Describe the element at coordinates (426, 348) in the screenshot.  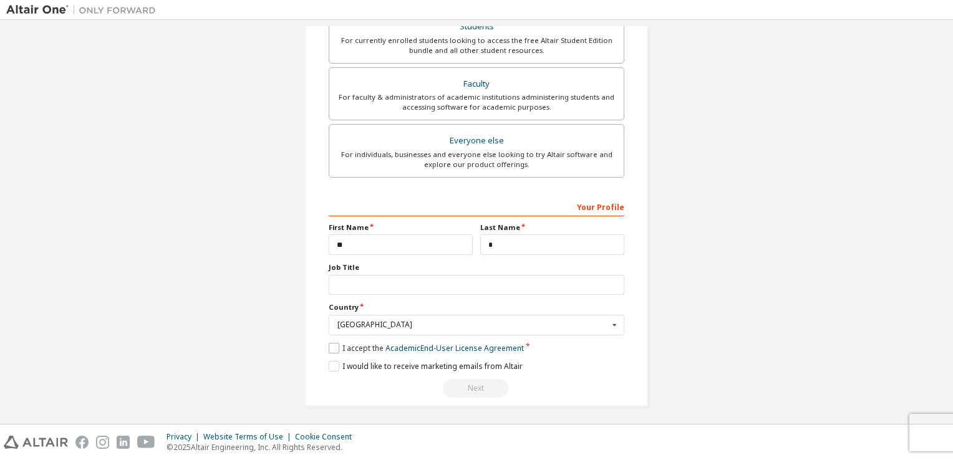
I see `label: I accept the` at that location.